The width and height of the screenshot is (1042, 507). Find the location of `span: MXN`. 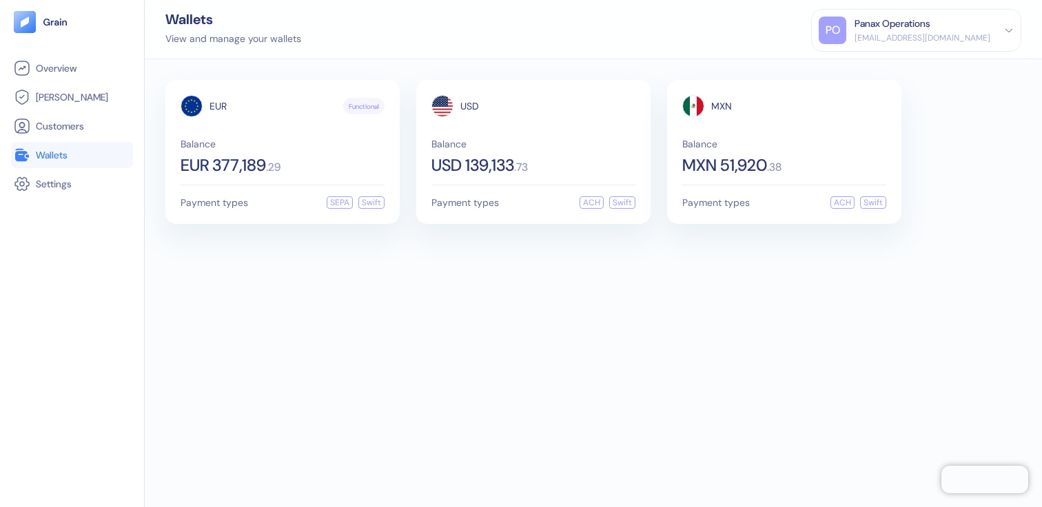

span: MXN is located at coordinates (721, 106).